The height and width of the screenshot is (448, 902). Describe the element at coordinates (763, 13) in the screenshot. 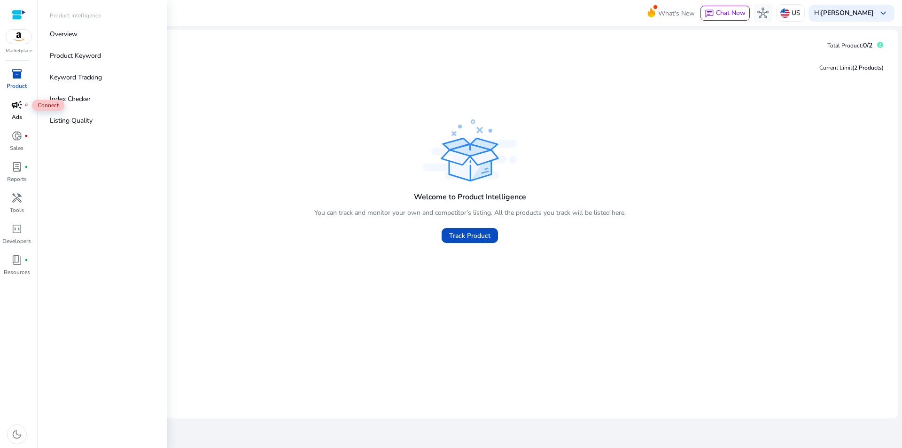

I see `button: hub` at that location.